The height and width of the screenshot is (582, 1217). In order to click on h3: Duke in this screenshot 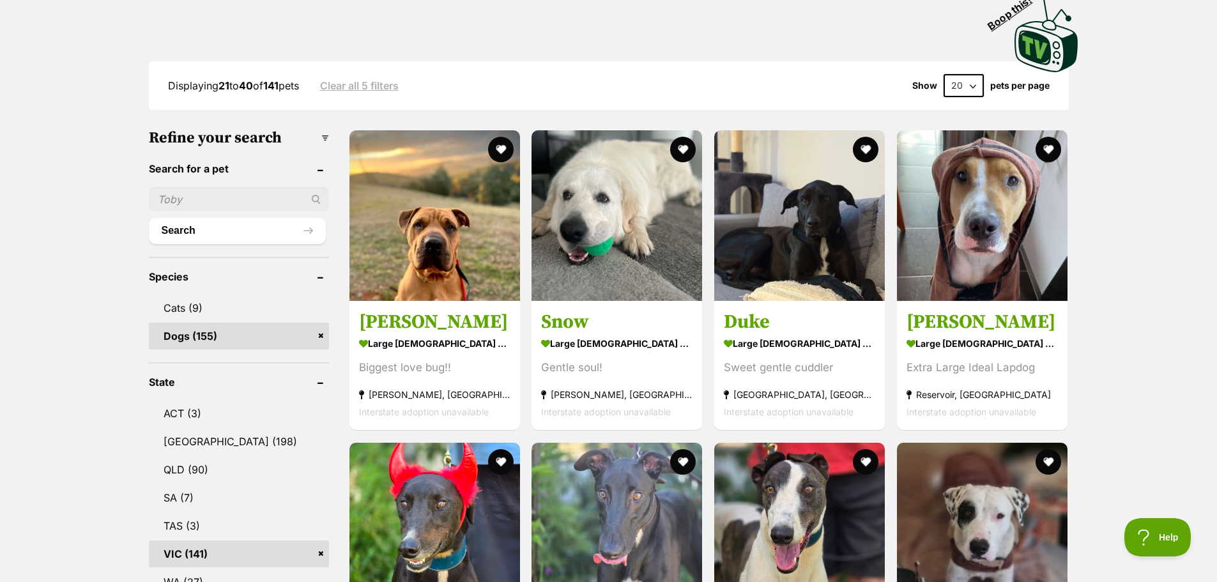, I will do `click(799, 323)`.